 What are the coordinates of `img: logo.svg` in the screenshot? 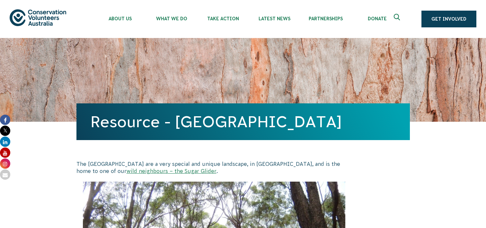 It's located at (38, 17).